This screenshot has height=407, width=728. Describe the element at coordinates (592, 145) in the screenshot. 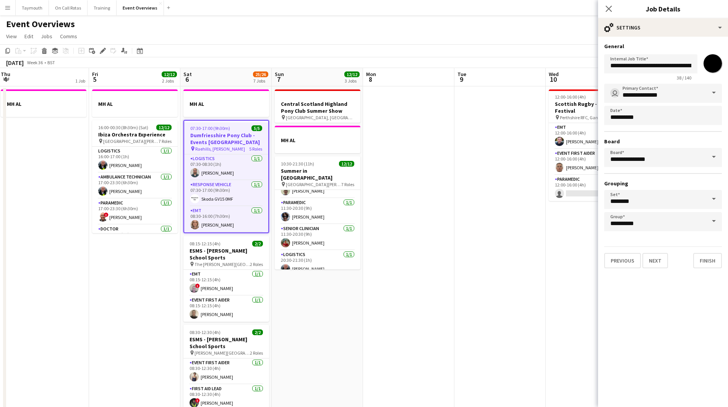

I see `div: 12:00-16:00 (4h)2/3Scottish Rugby - Girls S1-4 Festival Perthshire RFC, Gannochy Sports Pavilion3...` at that location.